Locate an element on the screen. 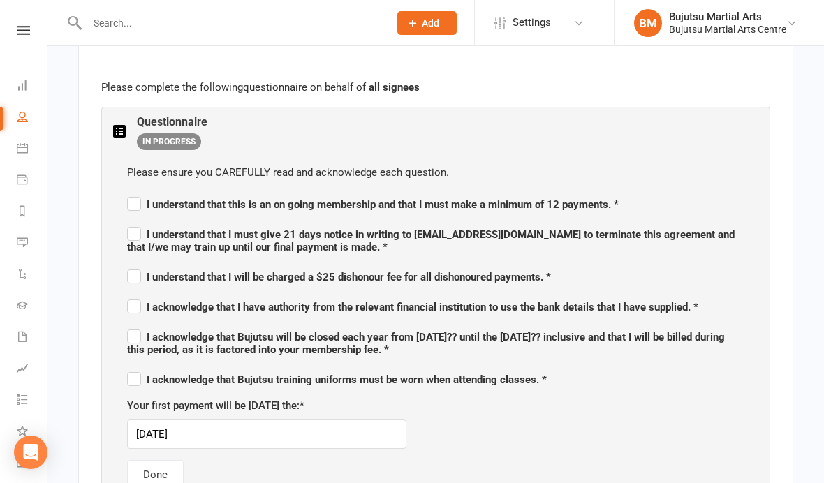  span: Add is located at coordinates (430, 23).